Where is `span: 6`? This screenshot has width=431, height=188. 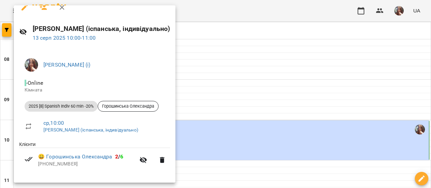 span: 6 is located at coordinates (122, 157).